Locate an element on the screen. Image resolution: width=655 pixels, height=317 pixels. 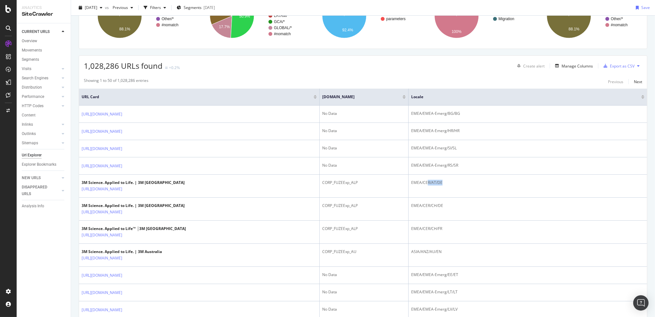
span: URL Card is located at coordinates (197, 97).